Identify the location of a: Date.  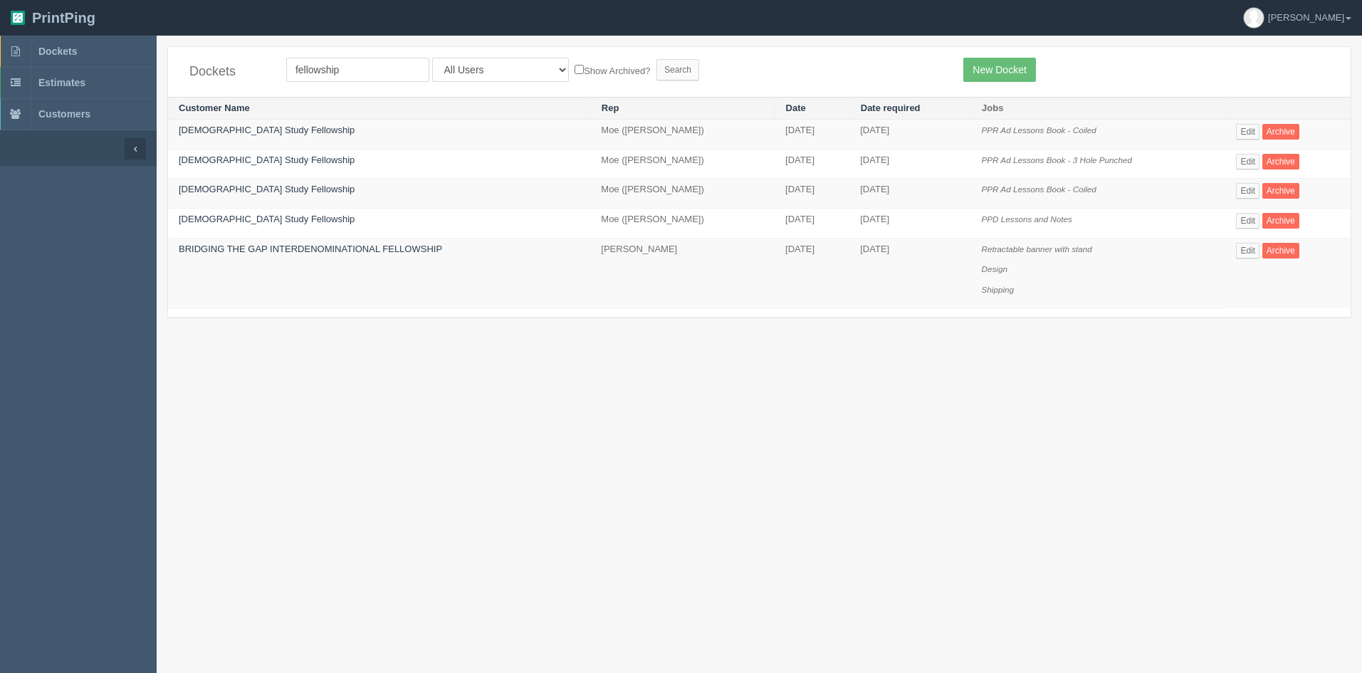
(796, 108).